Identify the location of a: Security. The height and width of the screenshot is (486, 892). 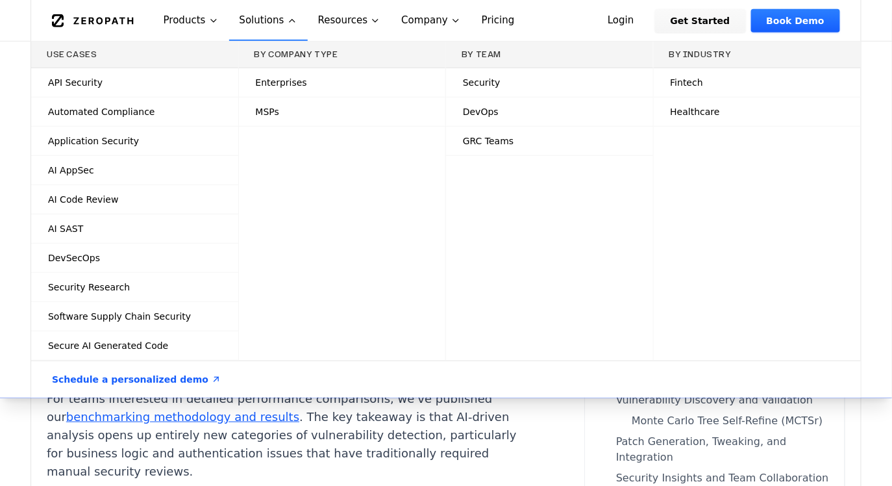
(549, 82).